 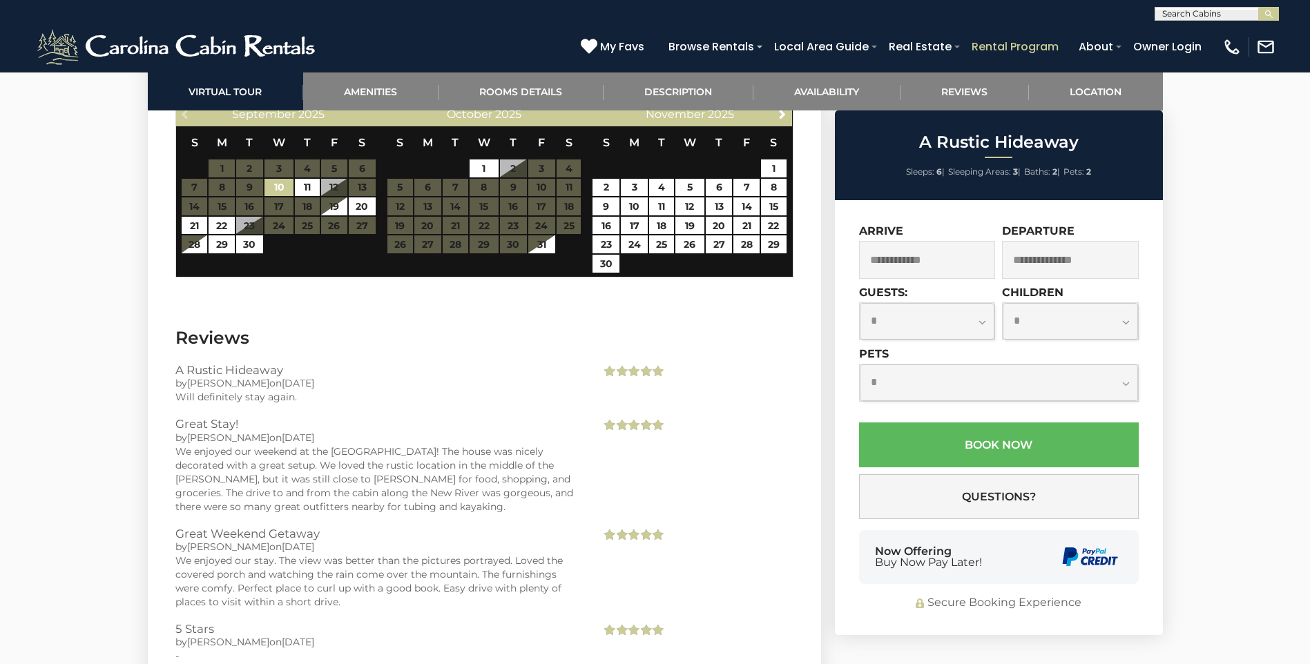 What do you see at coordinates (1096, 46) in the screenshot?
I see `a: About` at bounding box center [1096, 46].